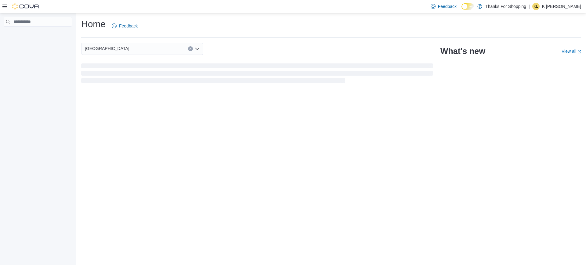  I want to click on nav: Complex example, so click(38, 35).